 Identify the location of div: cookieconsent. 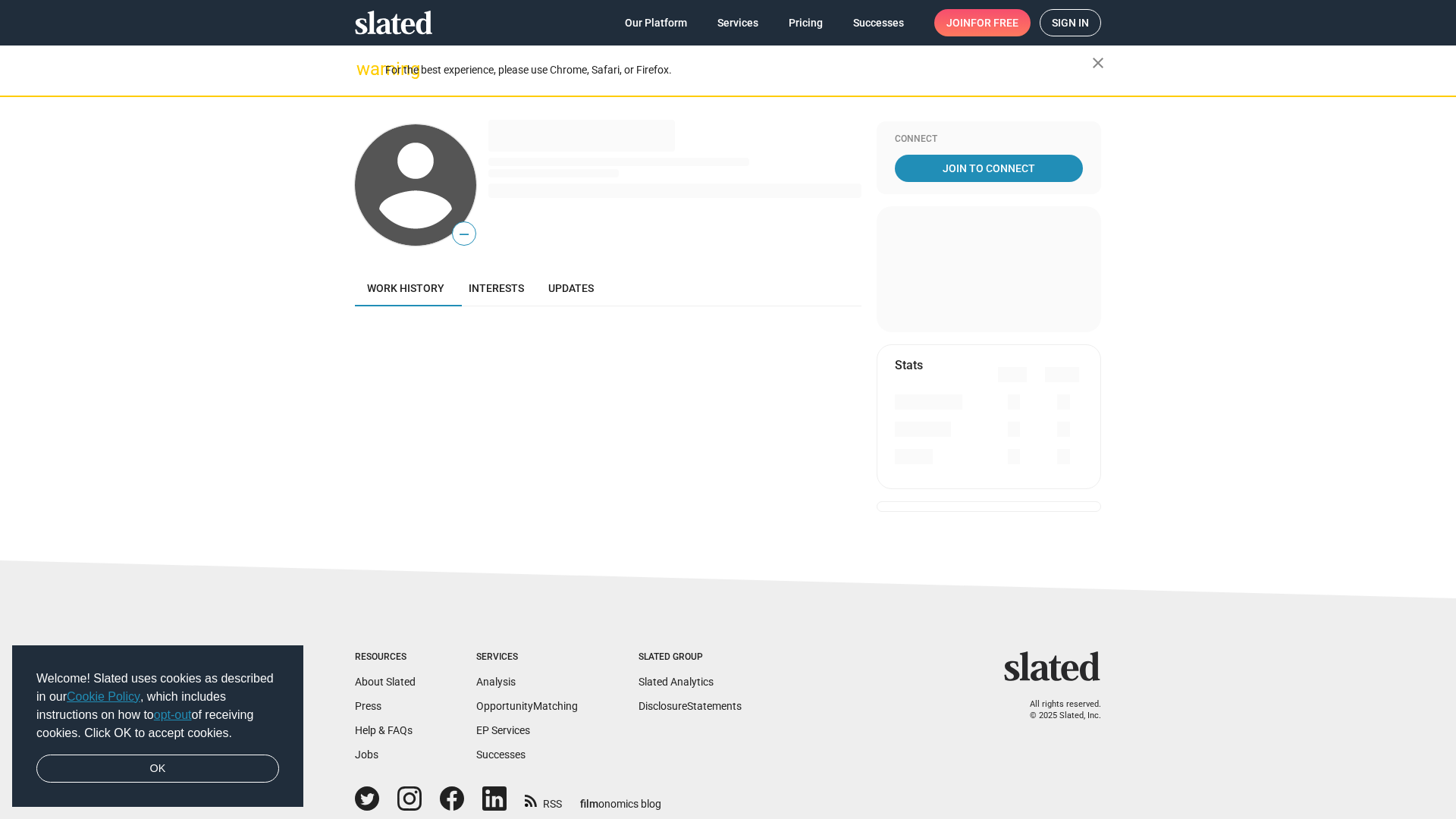
(158, 727).